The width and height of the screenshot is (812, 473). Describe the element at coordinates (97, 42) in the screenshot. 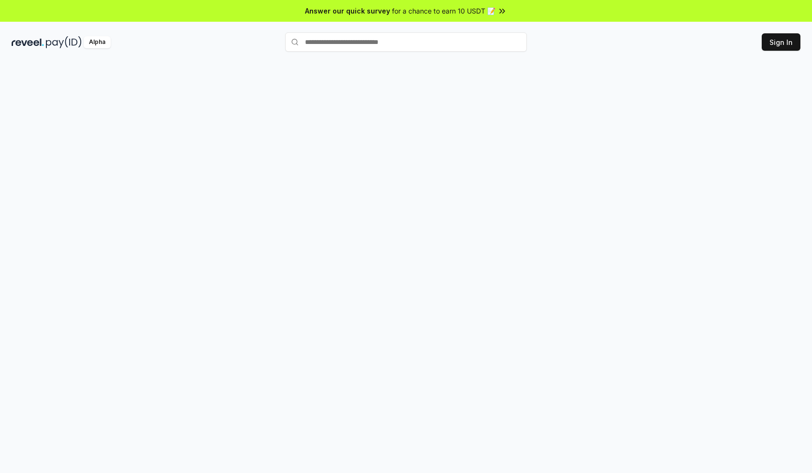

I see `div: Alpha` at that location.